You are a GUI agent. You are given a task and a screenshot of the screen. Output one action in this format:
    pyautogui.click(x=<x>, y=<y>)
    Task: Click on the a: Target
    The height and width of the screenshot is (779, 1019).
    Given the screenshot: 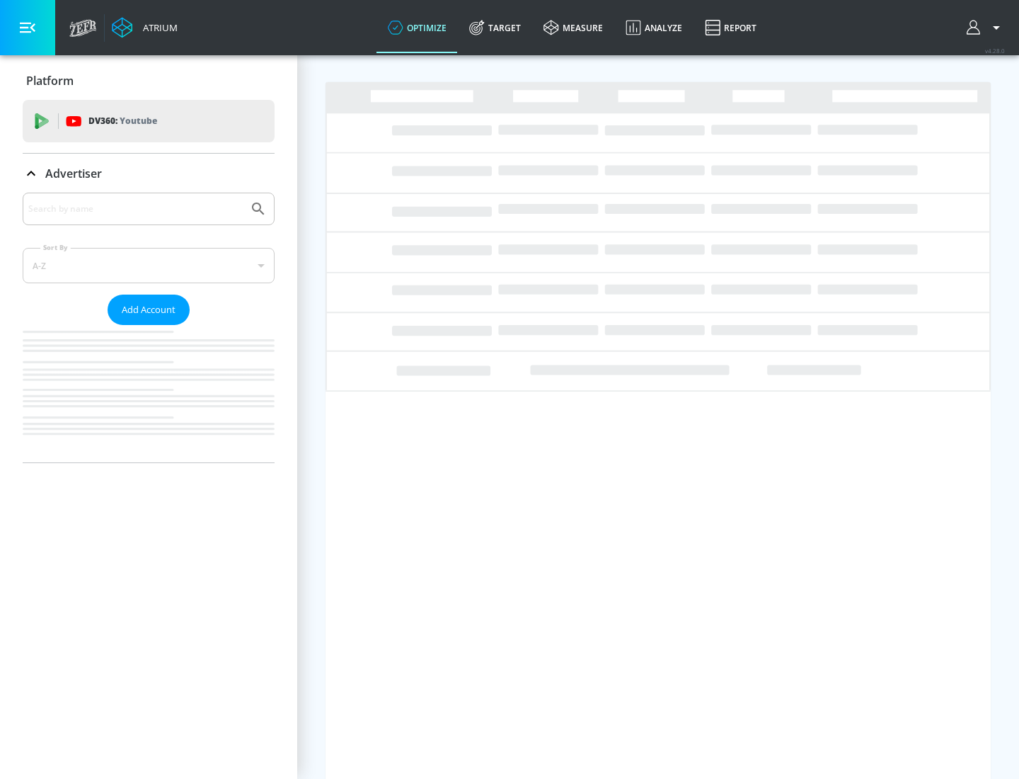 What is the action you would take?
    pyautogui.click(x=495, y=28)
    